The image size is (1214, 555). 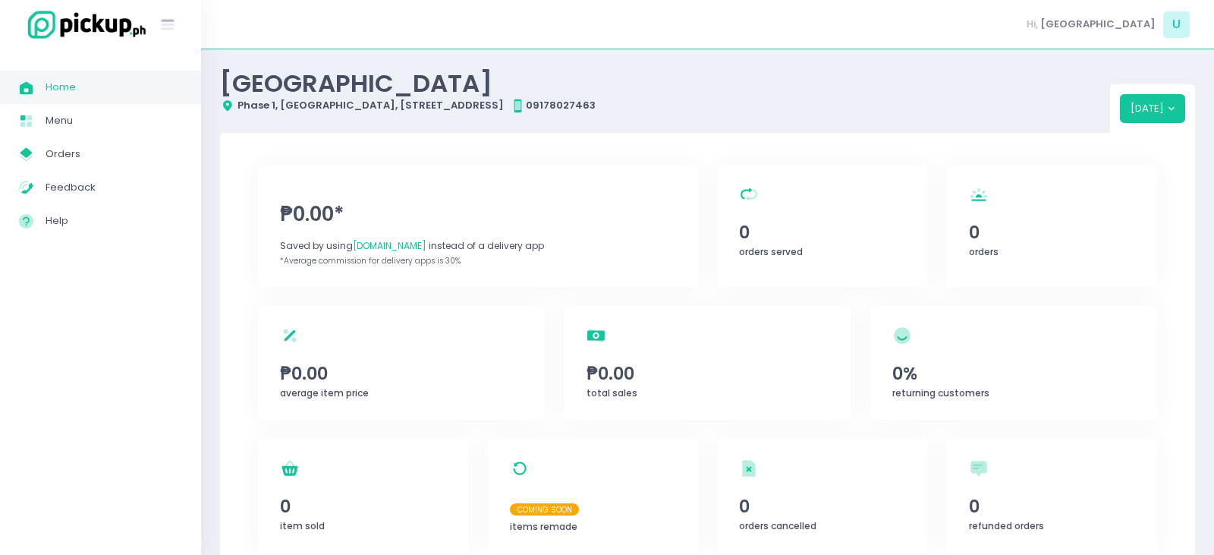 What do you see at coordinates (941, 392) in the screenshot?
I see `span: returning customers` at bounding box center [941, 392].